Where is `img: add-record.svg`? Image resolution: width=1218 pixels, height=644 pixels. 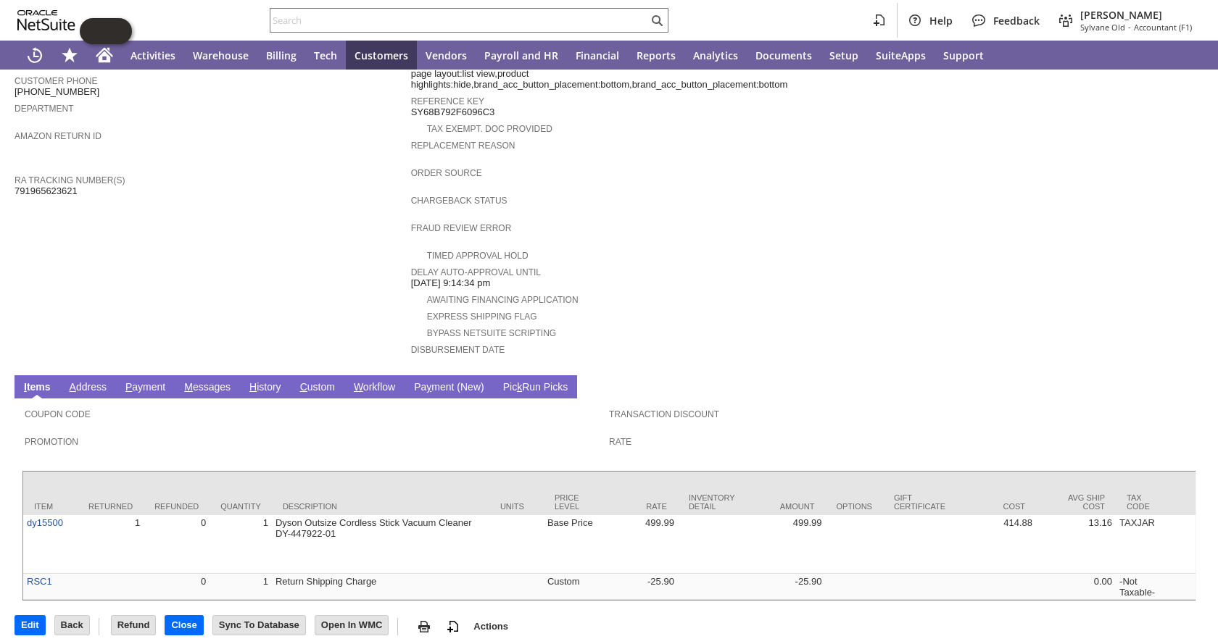 img: add-record.svg is located at coordinates (453, 627).